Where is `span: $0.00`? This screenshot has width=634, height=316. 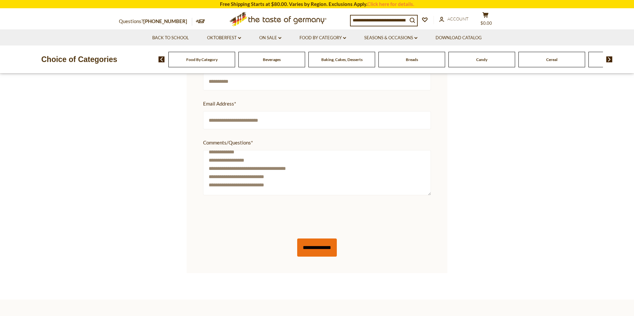 span: $0.00 is located at coordinates (486, 23).